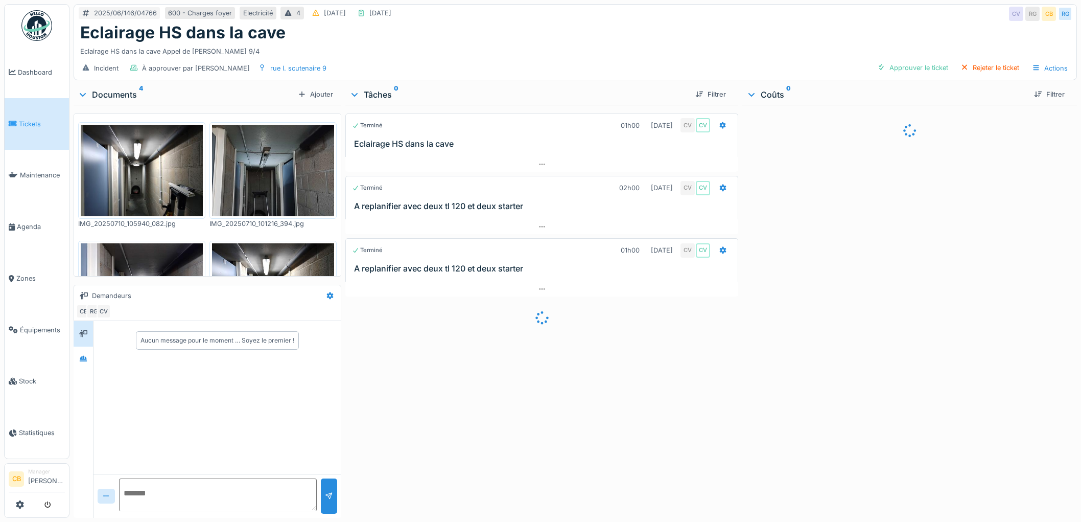 The height and width of the screenshot is (522, 1081). I want to click on span: Tickets, so click(42, 124).